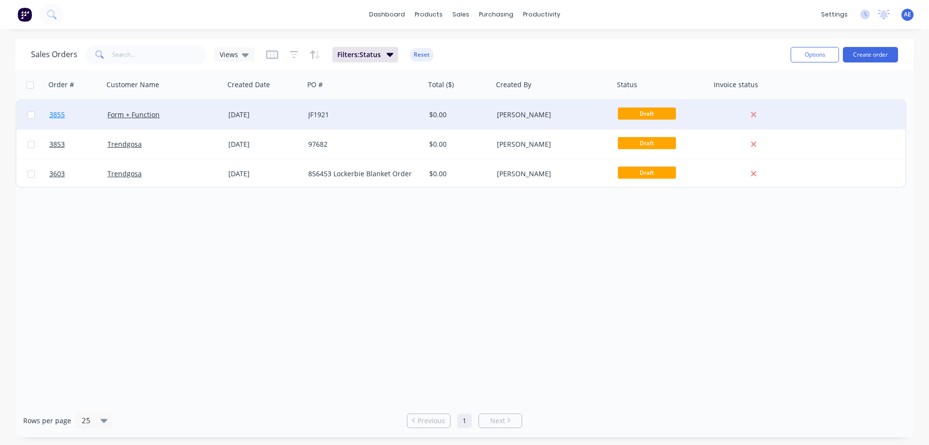 The width and height of the screenshot is (929, 445). I want to click on a: Page 1 is your current page, so click(465, 421).